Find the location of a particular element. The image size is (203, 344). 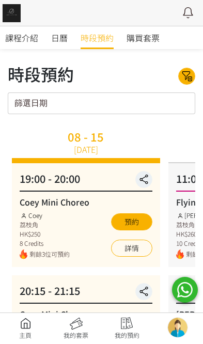

span: 剩餘3位可預約 is located at coordinates (50, 254).